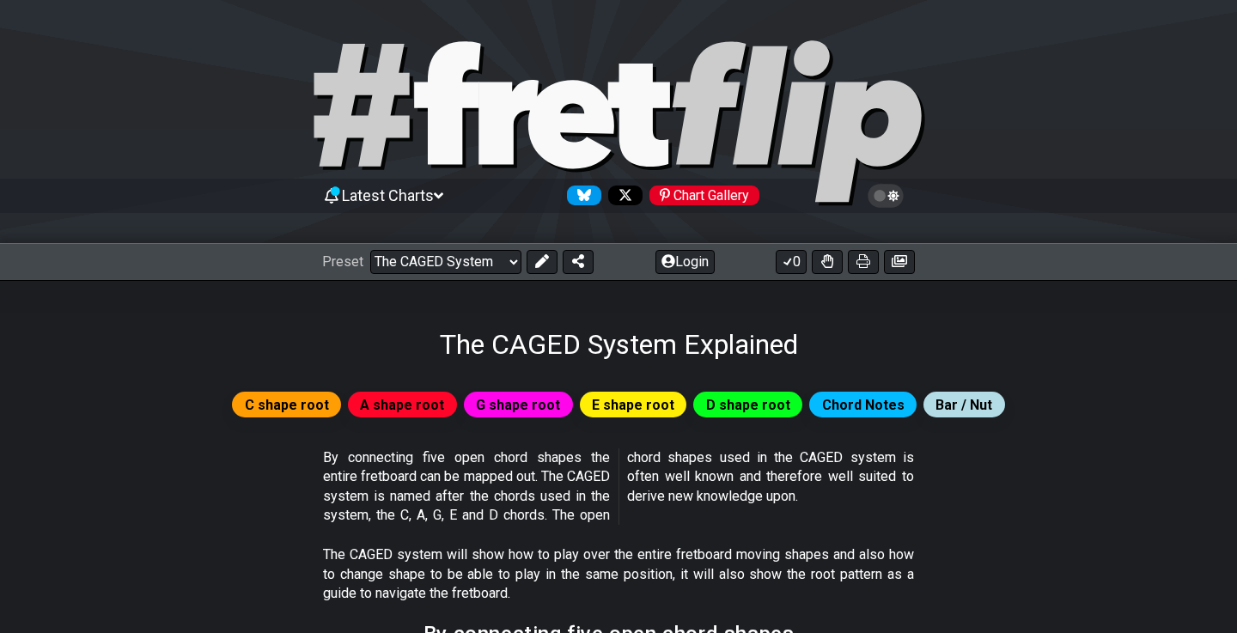 Image resolution: width=1237 pixels, height=633 pixels. I want to click on button: Edit Preset, so click(542, 262).